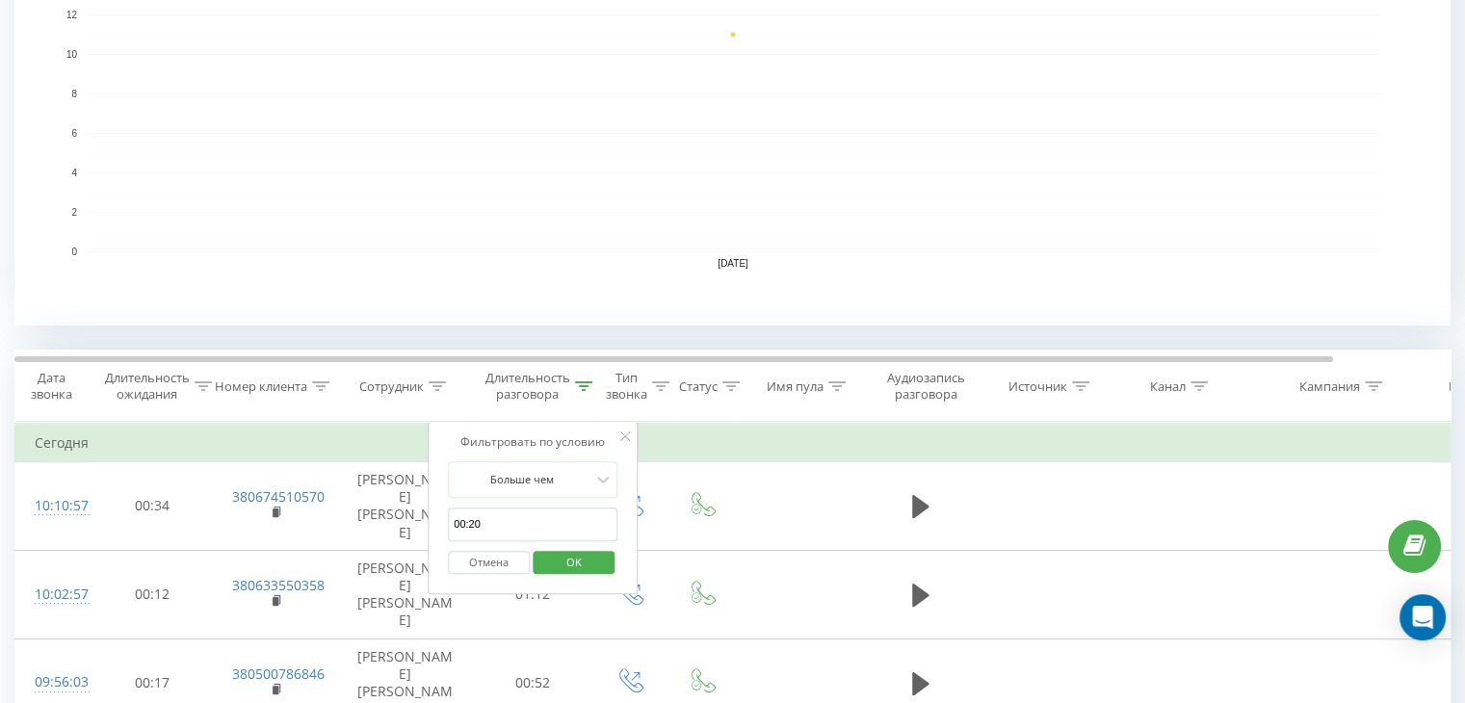 The image size is (1465, 703). Describe the element at coordinates (74, 133) in the screenshot. I see `text: 6` at that location.